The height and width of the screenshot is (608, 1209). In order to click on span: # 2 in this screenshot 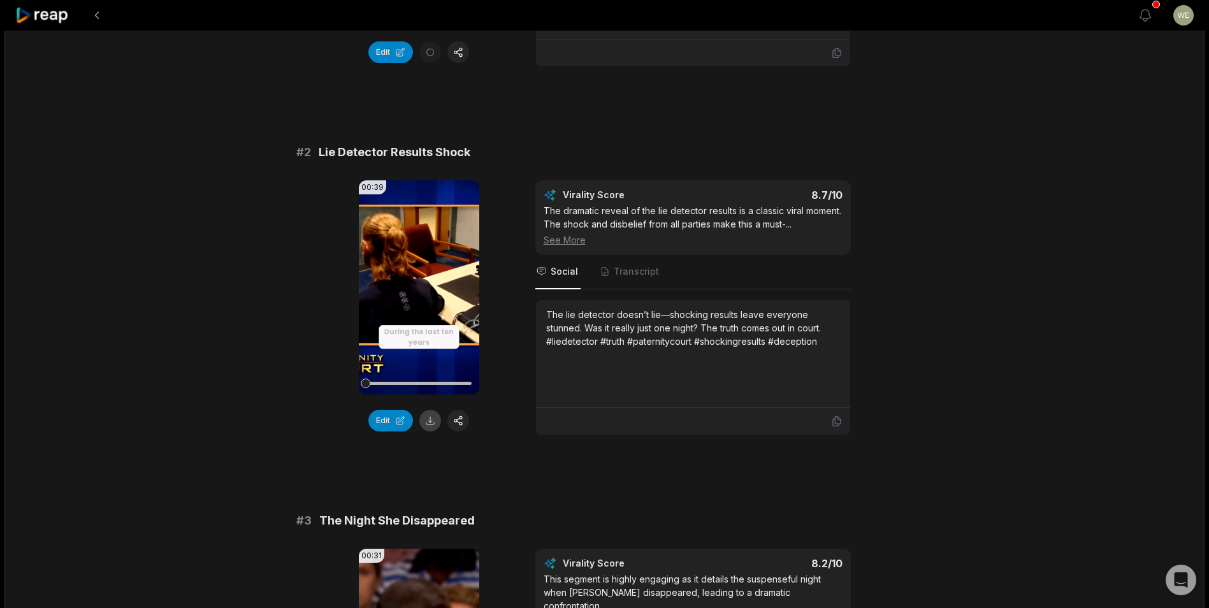, I will do `click(303, 152)`.